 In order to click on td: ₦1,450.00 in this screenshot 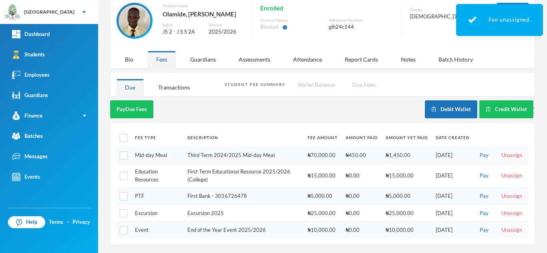, I will do `click(406, 155)`.